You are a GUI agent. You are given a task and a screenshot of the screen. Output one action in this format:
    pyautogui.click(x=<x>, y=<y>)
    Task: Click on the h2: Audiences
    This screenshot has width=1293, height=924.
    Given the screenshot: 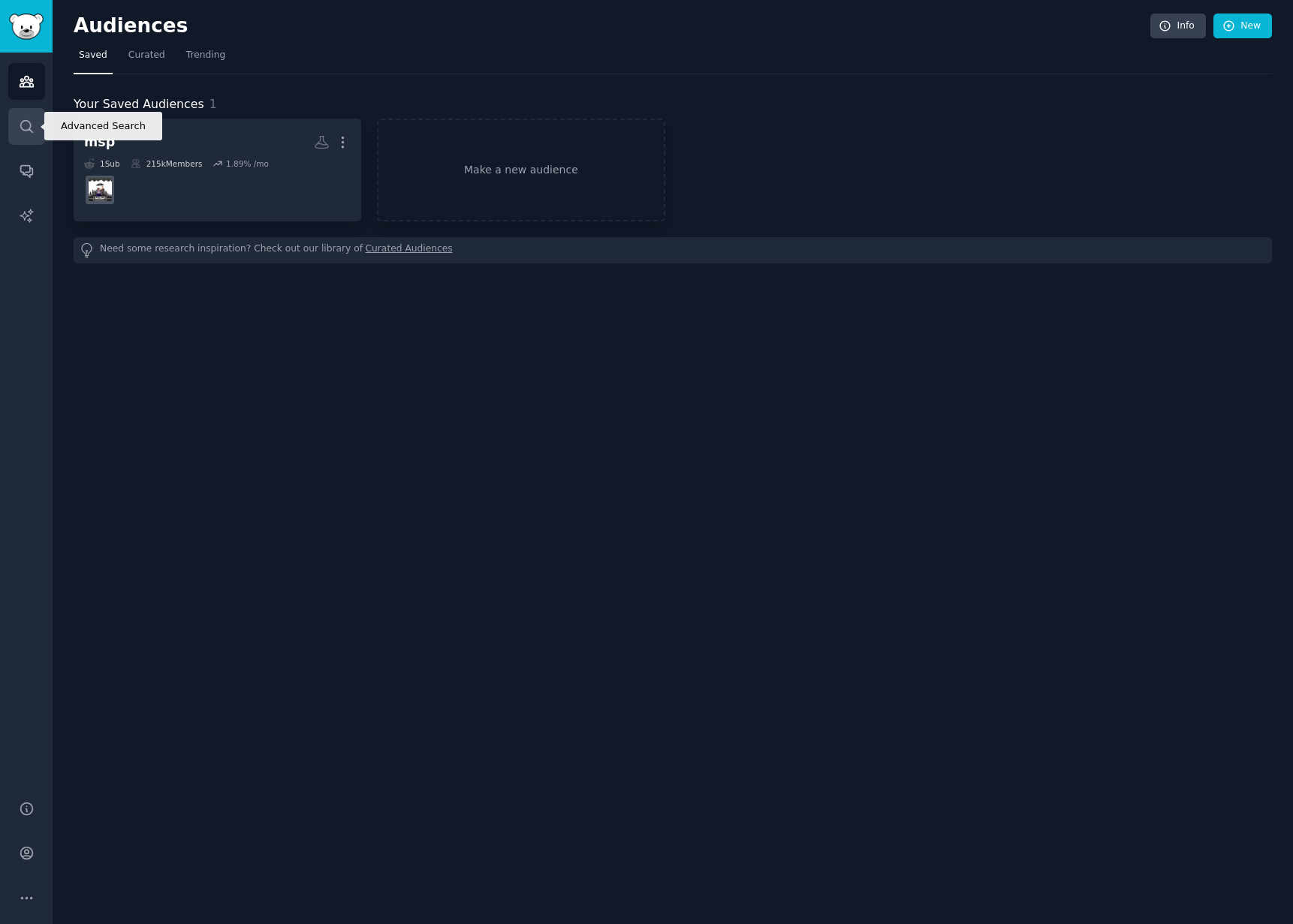 What is the action you would take?
    pyautogui.click(x=612, y=26)
    